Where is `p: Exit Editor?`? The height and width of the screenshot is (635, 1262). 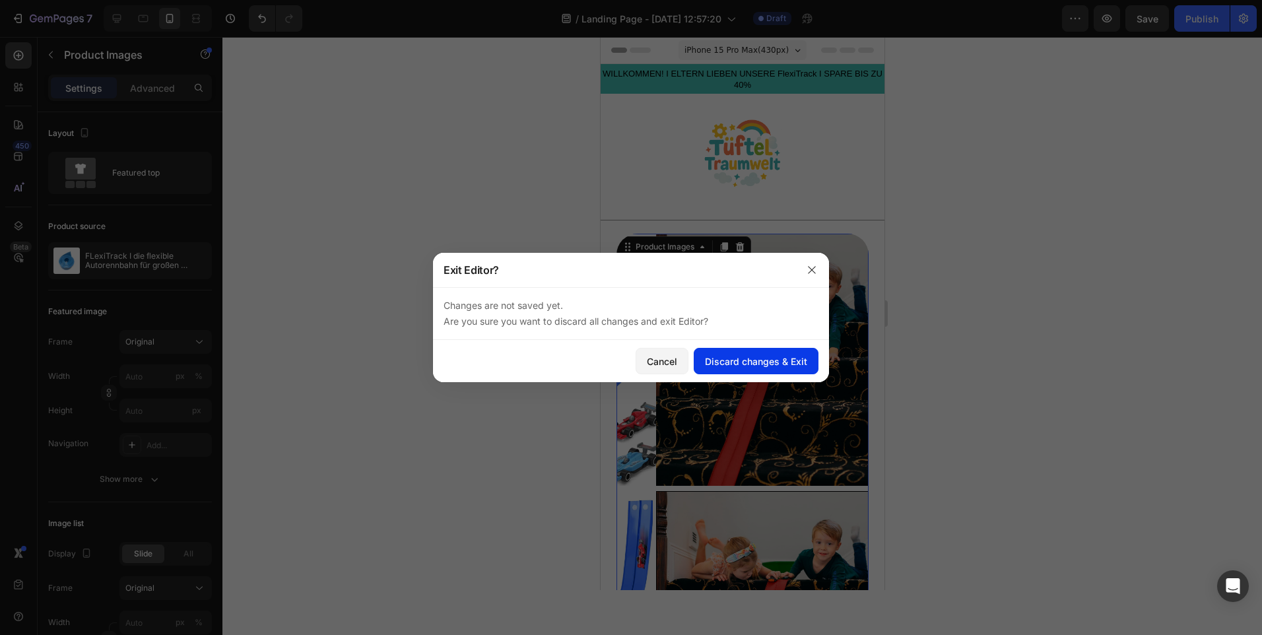 p: Exit Editor? is located at coordinates (471, 270).